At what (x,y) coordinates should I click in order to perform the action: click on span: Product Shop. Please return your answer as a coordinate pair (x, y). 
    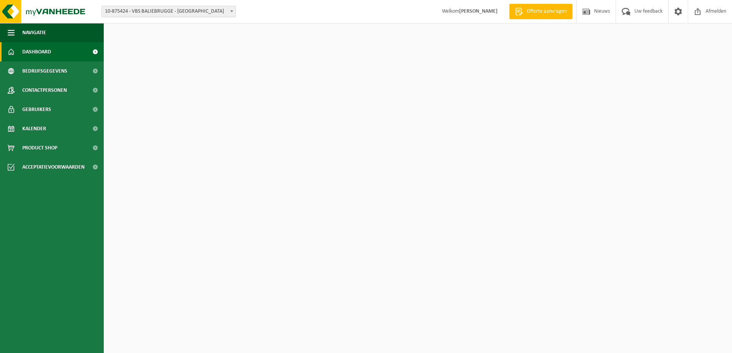
    Looking at the image, I should click on (40, 148).